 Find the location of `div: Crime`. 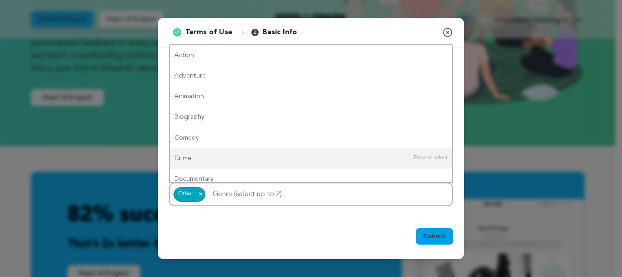

div: Crime is located at coordinates (311, 158).